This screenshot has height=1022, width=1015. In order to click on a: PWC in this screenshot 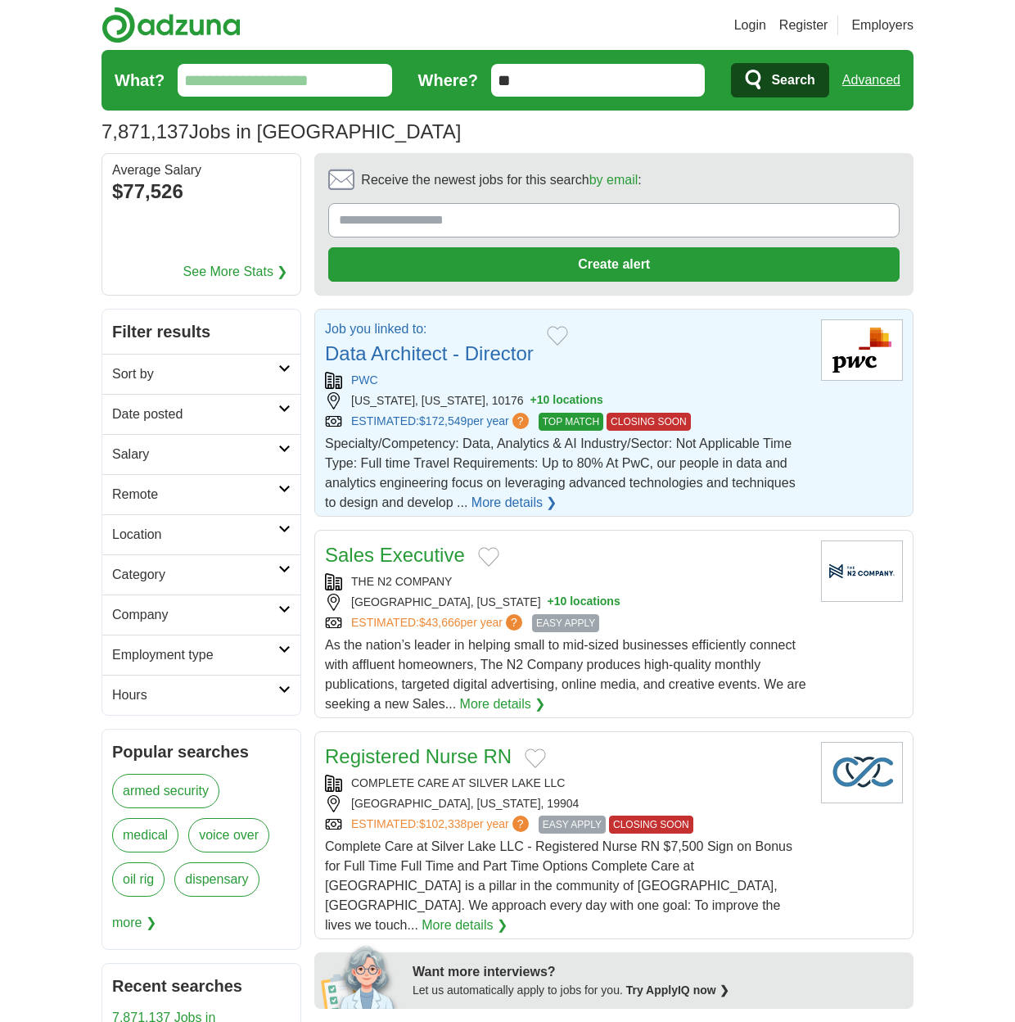, I will do `click(364, 380)`.